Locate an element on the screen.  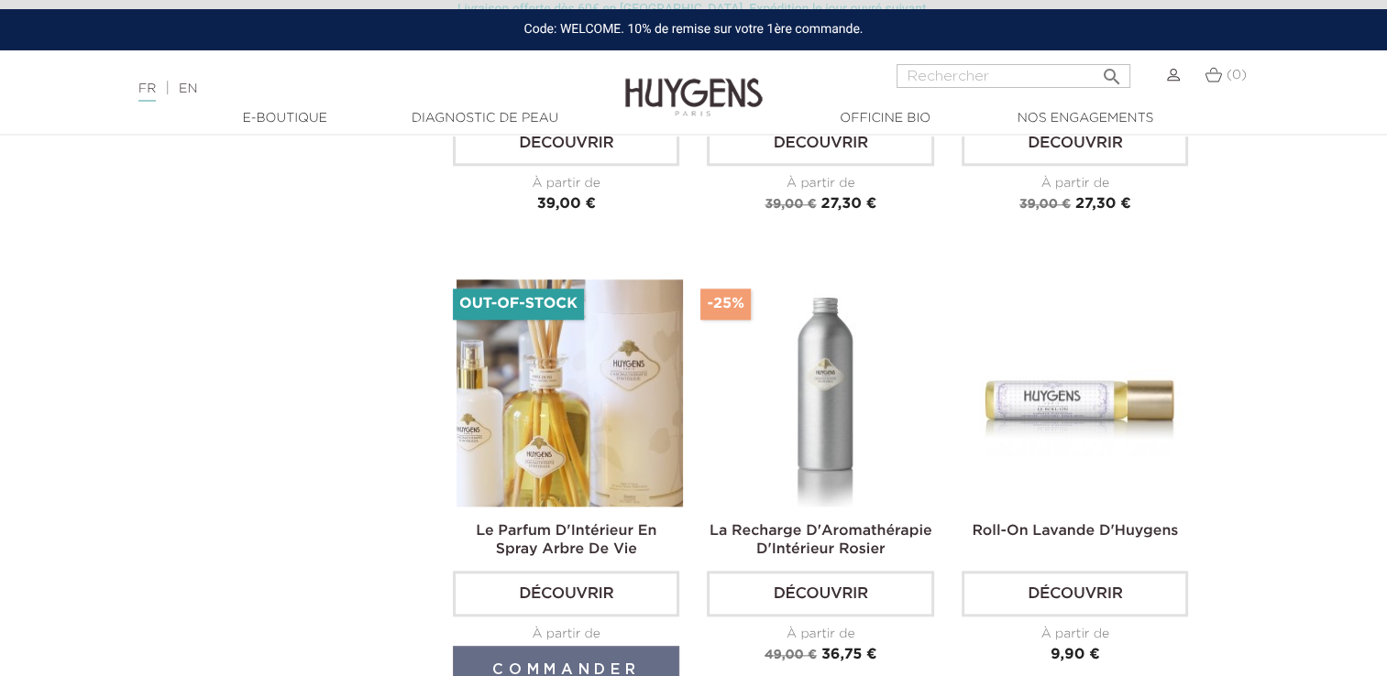
span: 36,75 € is located at coordinates (849, 655).